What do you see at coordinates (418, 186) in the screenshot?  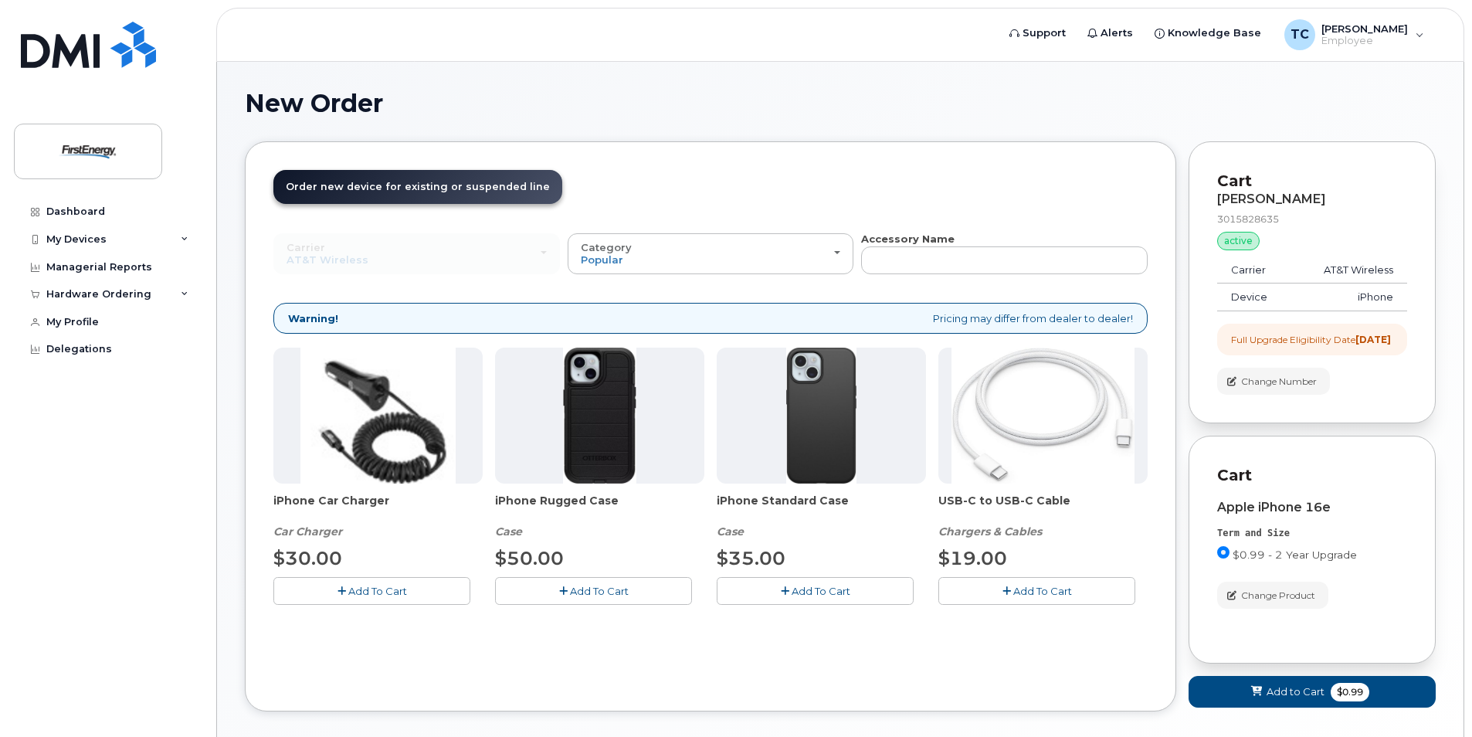 I see `span: Order new device for existing or suspended line` at bounding box center [418, 186].